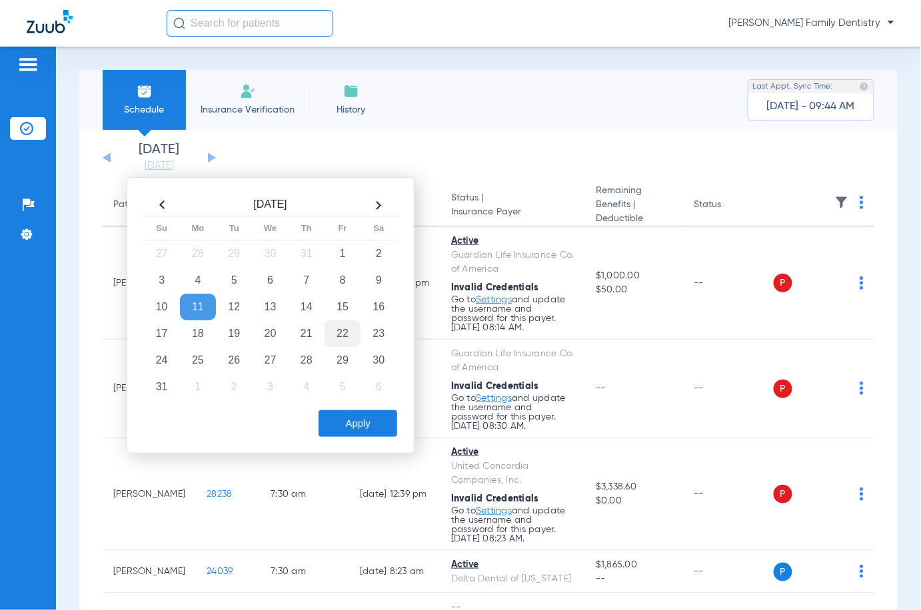 Image resolution: width=921 pixels, height=610 pixels. What do you see at coordinates (247, 110) in the screenshot?
I see `span: Insurance Verification` at bounding box center [247, 110].